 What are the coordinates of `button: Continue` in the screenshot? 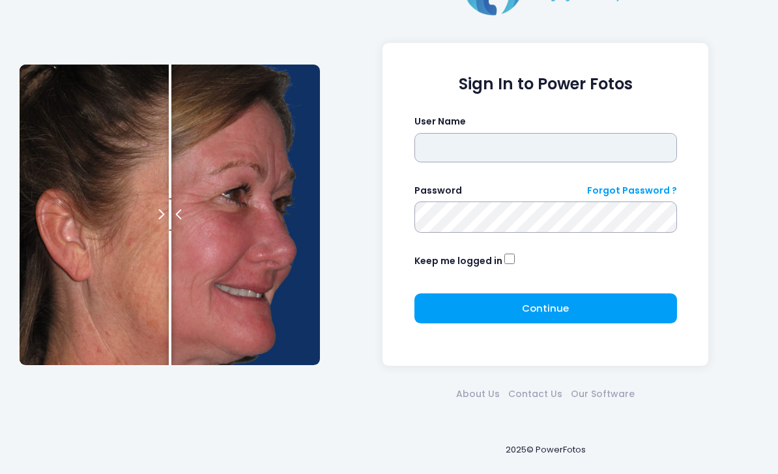 It's located at (546, 308).